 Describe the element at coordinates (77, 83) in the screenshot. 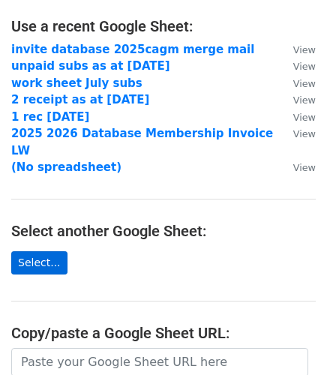

I see `strong: work sheet July subs` at that location.